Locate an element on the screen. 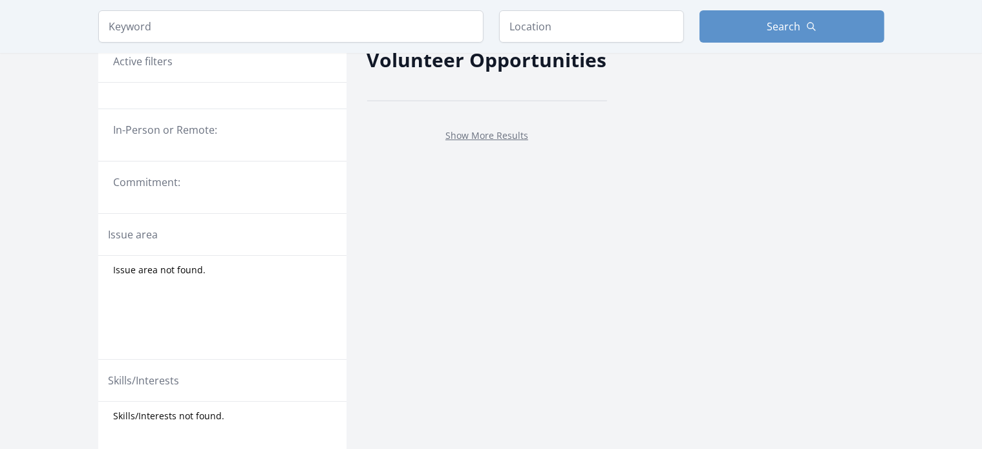 The width and height of the screenshot is (982, 449). legend: Skills/Interests is located at coordinates (144, 381).